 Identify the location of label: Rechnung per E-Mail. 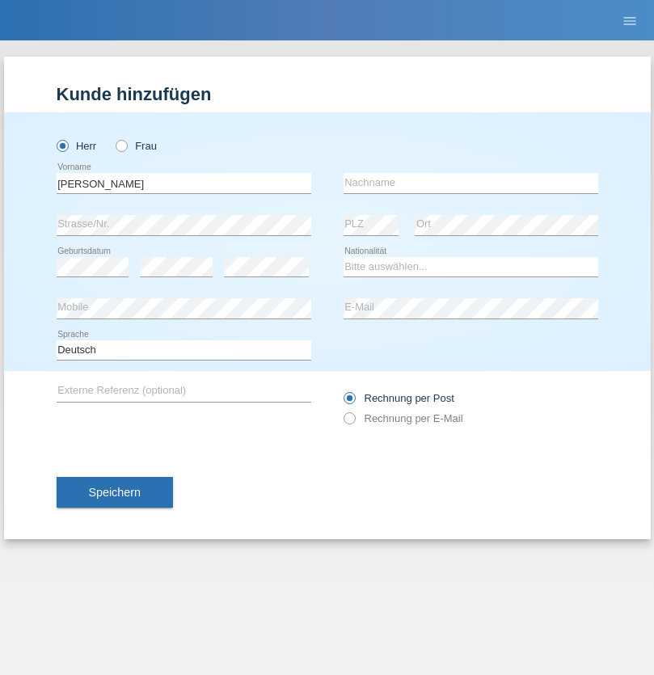
(403, 418).